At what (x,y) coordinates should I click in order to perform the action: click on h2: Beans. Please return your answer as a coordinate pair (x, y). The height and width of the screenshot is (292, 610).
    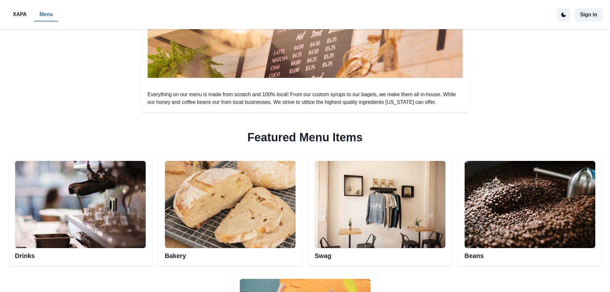
    Looking at the image, I should click on (530, 254).